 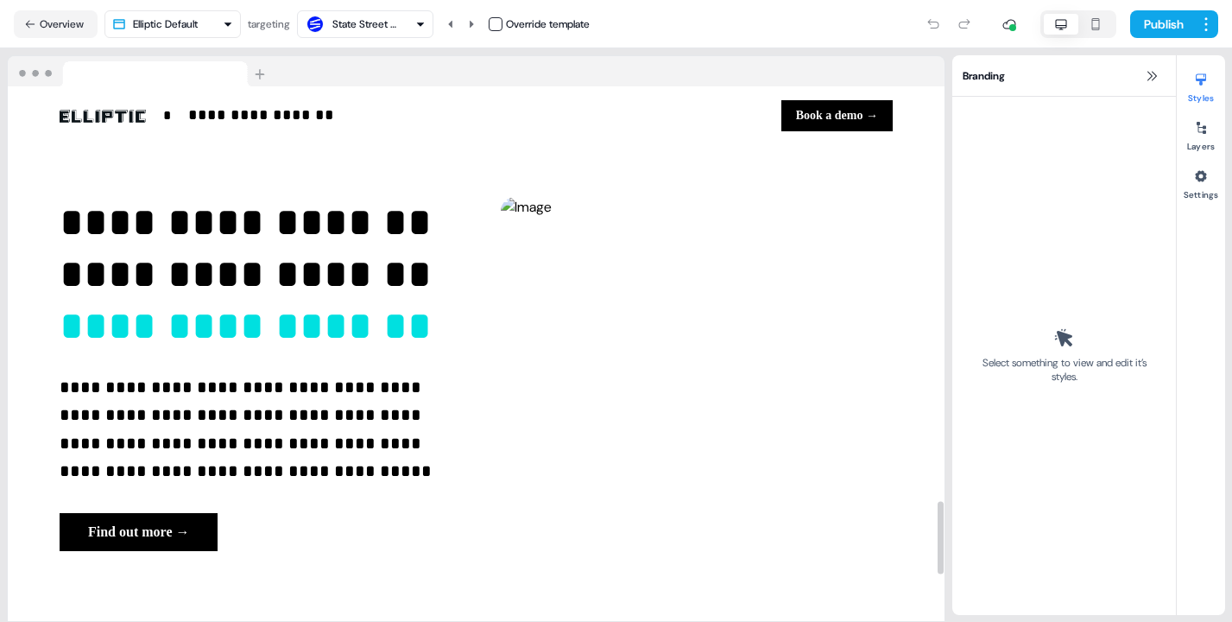 What do you see at coordinates (256, 532) in the screenshot?
I see `div: Find out more →` at bounding box center [256, 532].